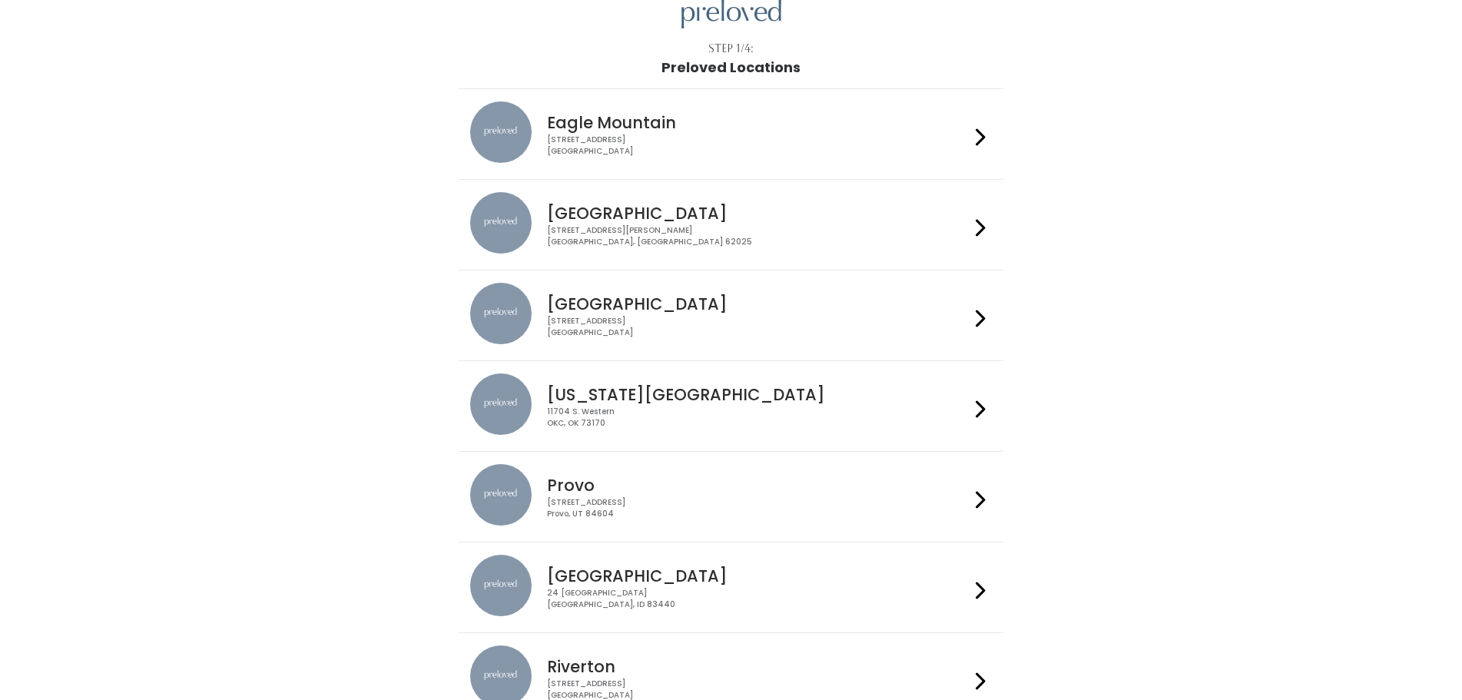 The width and height of the screenshot is (1462, 700). What do you see at coordinates (758, 485) in the screenshot?
I see `h4: Provo` at bounding box center [758, 485].